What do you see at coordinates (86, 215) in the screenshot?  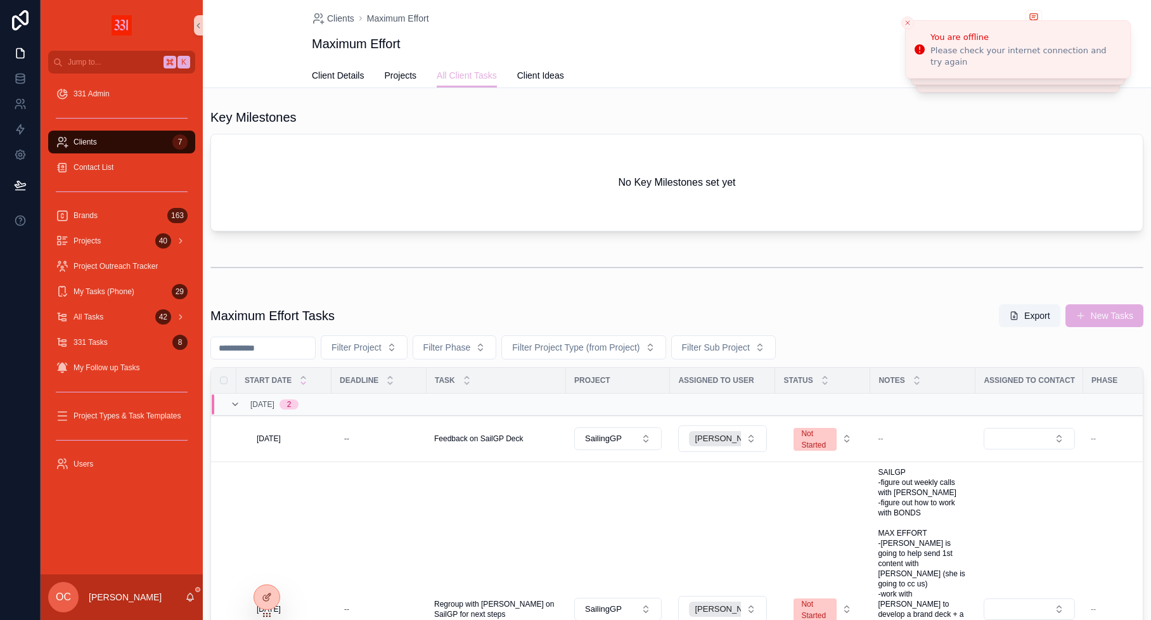 I see `span: Brands` at bounding box center [86, 215].